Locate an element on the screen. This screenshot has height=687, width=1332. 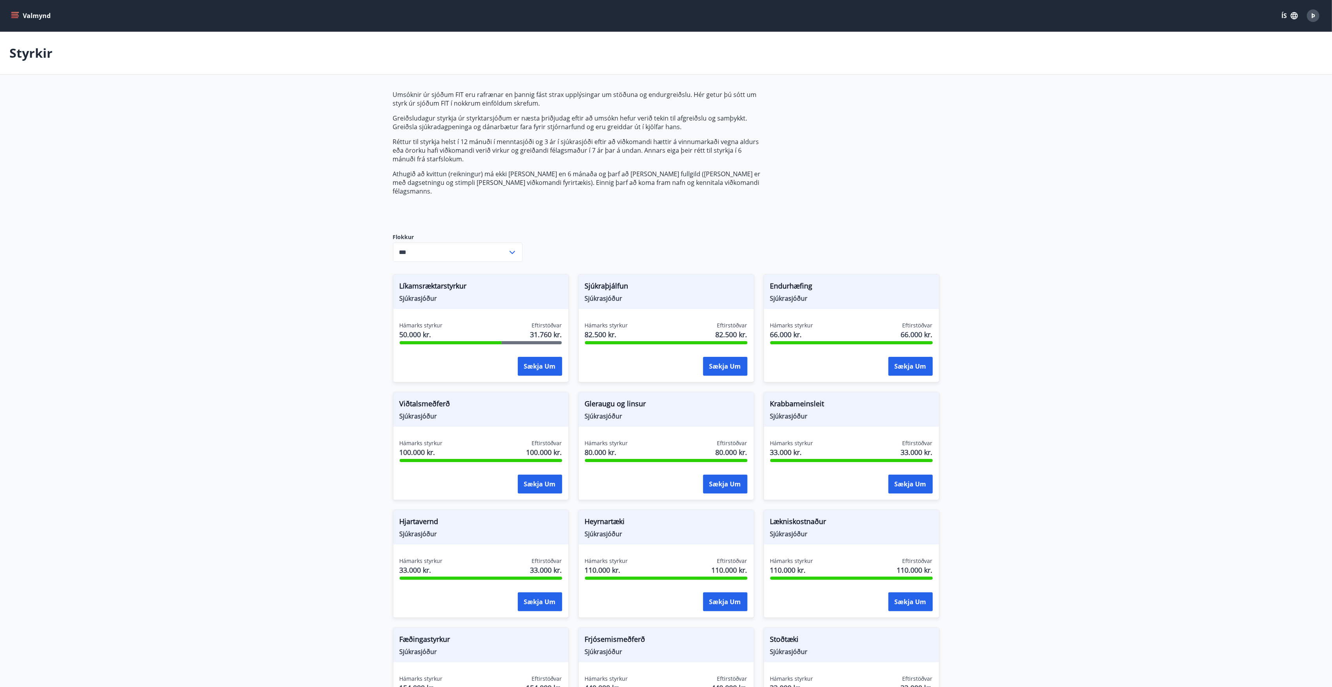
p: Styrkir is located at coordinates (31, 53).